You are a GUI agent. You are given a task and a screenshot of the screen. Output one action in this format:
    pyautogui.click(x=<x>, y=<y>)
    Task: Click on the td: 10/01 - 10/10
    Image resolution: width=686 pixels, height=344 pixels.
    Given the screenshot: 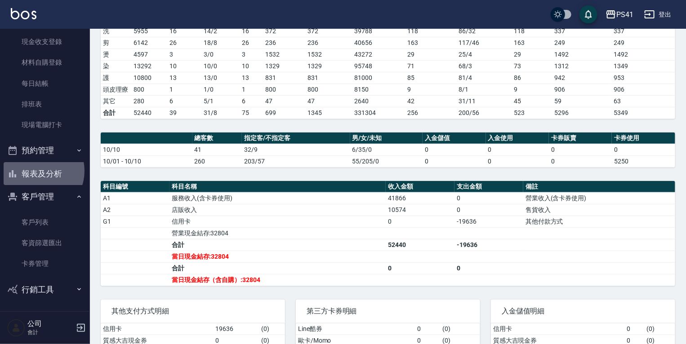 What is the action you would take?
    pyautogui.click(x=147, y=161)
    